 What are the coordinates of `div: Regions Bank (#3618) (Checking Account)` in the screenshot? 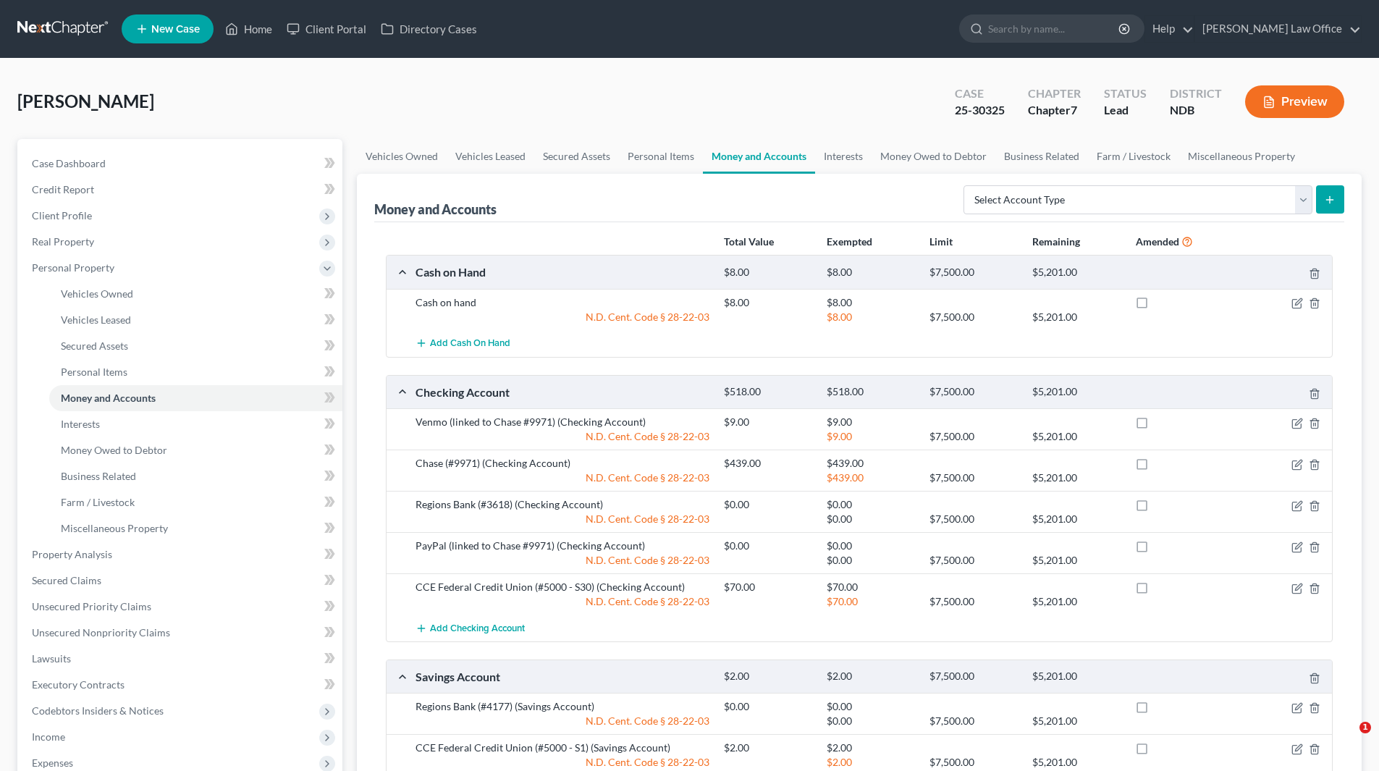 It's located at (562, 504).